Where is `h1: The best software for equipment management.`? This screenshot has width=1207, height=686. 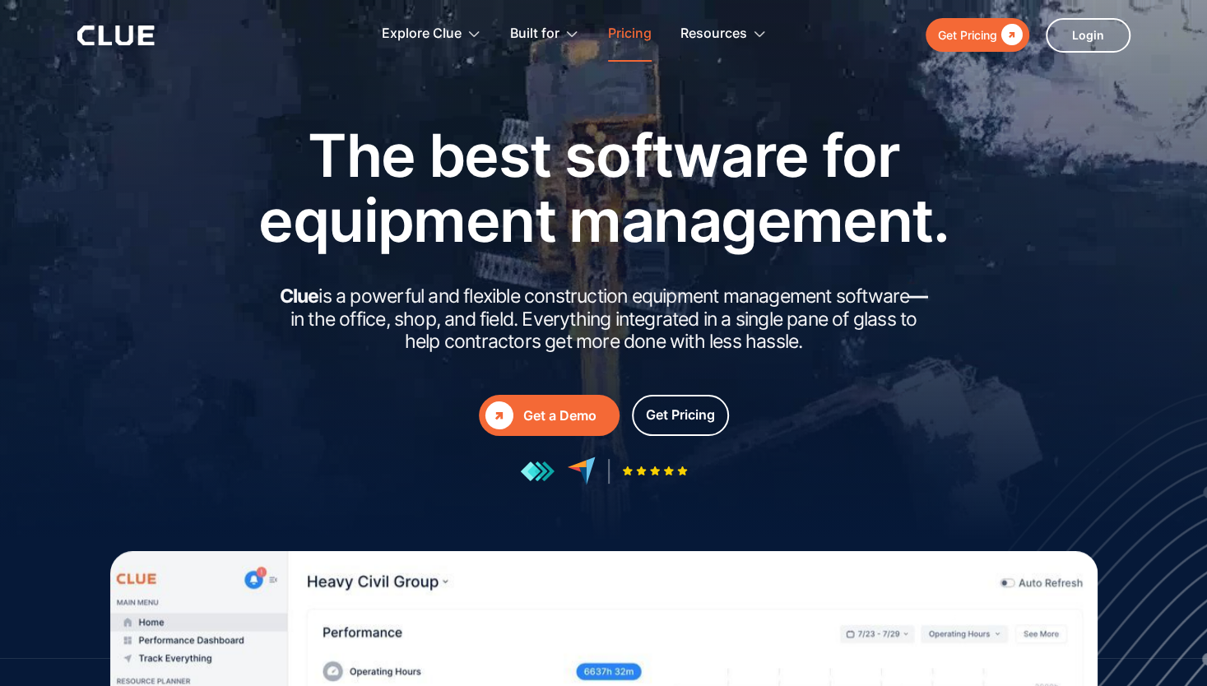 h1: The best software for equipment management. is located at coordinates (604, 188).